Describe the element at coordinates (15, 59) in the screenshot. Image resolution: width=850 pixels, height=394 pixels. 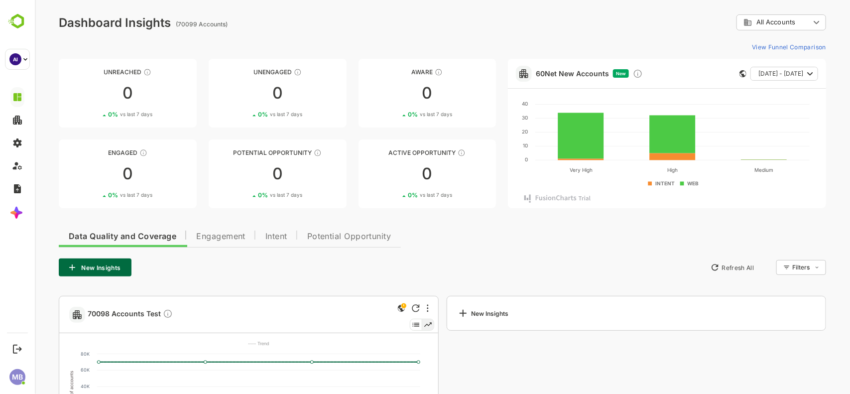
I see `div: AI` at that location.